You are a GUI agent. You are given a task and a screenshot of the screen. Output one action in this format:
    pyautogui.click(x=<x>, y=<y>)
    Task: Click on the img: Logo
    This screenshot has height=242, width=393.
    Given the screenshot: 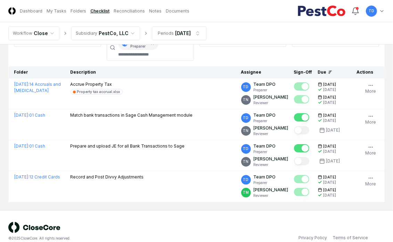 What is the action you would take?
    pyautogui.click(x=12, y=11)
    